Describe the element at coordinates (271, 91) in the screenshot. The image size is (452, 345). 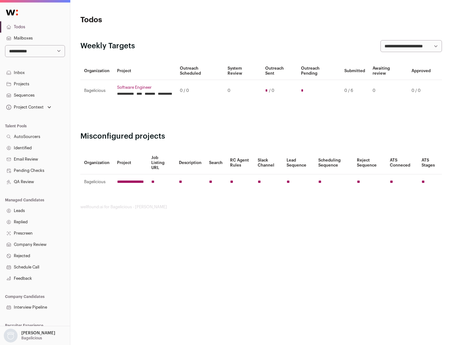
I see `span: / 0` at that location.